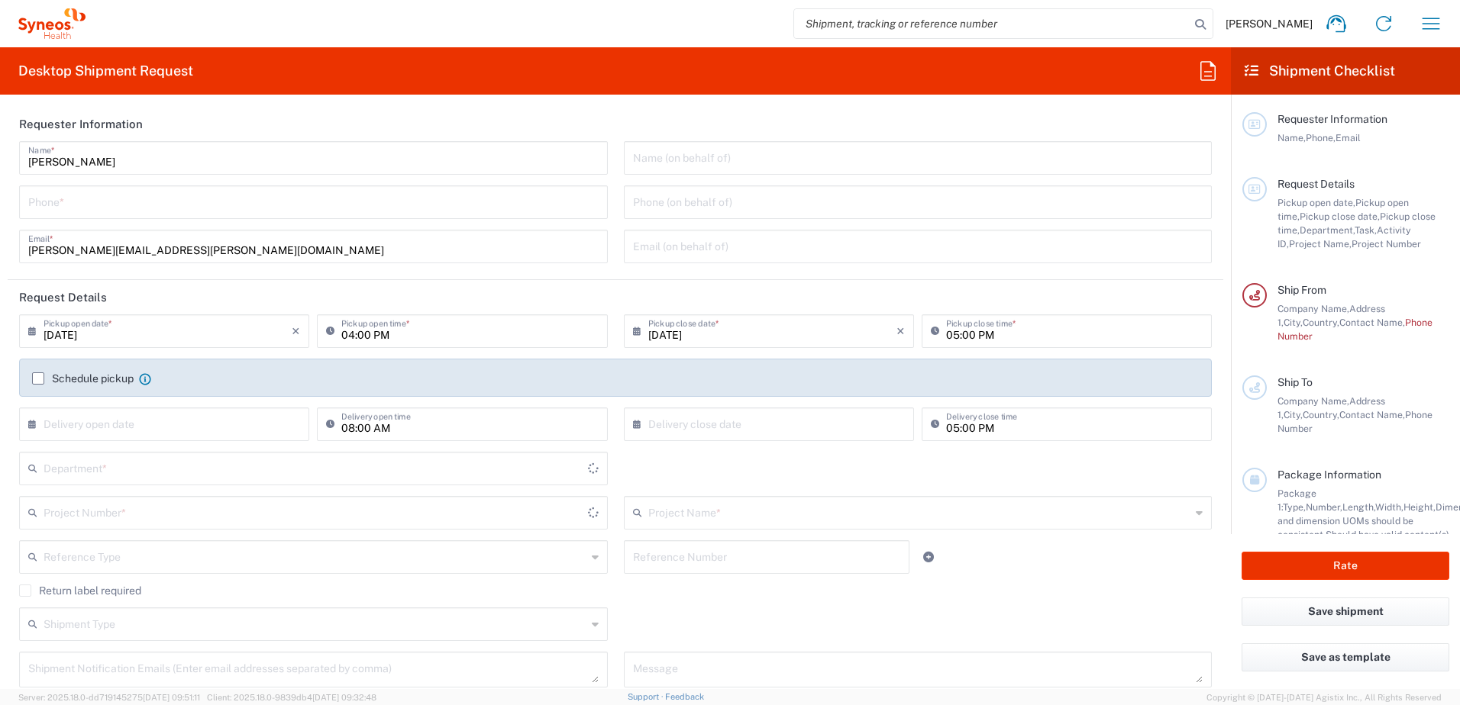  I want to click on a: Support, so click(647, 697).